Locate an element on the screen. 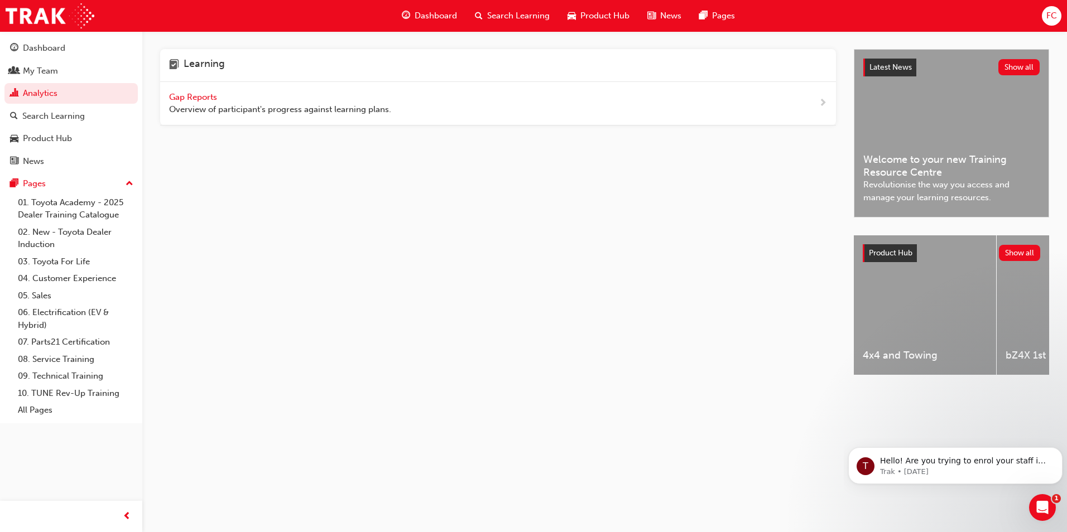 The image size is (1067, 532). span: Dashboard is located at coordinates (436, 16).